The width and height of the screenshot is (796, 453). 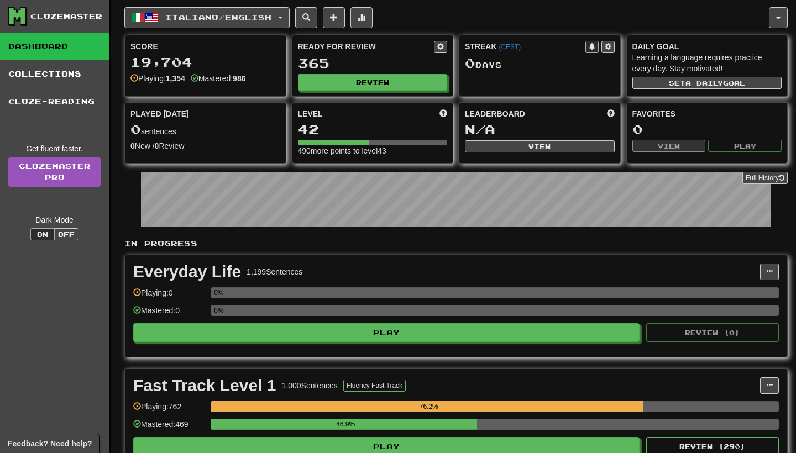 I want to click on div: 0, so click(x=707, y=129).